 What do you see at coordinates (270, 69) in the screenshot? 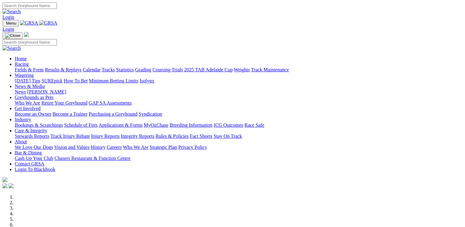
I see `a: Track Maintenance` at bounding box center [270, 69].